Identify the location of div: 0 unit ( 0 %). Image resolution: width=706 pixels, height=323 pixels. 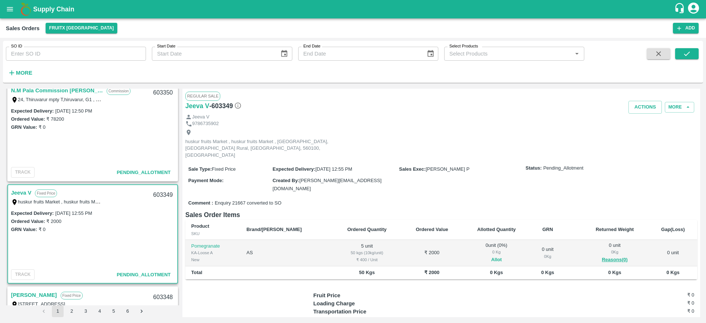
(497, 253).